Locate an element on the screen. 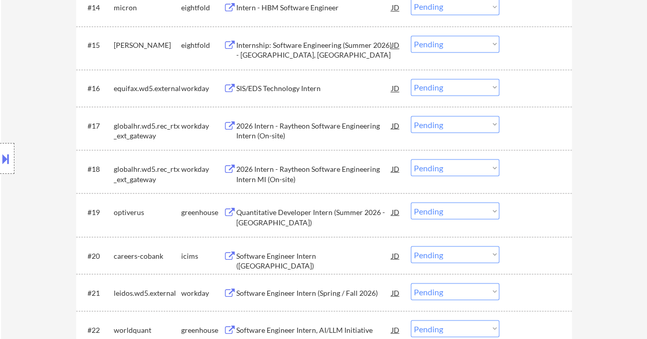 This screenshot has height=339, width=647. div: Software Engineer Intern, AI/LLM Initiative is located at coordinates (314, 330).